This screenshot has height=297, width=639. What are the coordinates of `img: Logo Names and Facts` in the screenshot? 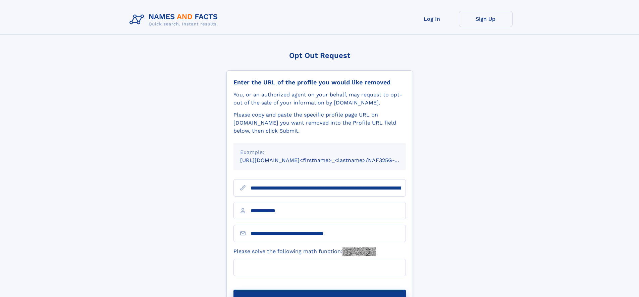 It's located at (175, 20).